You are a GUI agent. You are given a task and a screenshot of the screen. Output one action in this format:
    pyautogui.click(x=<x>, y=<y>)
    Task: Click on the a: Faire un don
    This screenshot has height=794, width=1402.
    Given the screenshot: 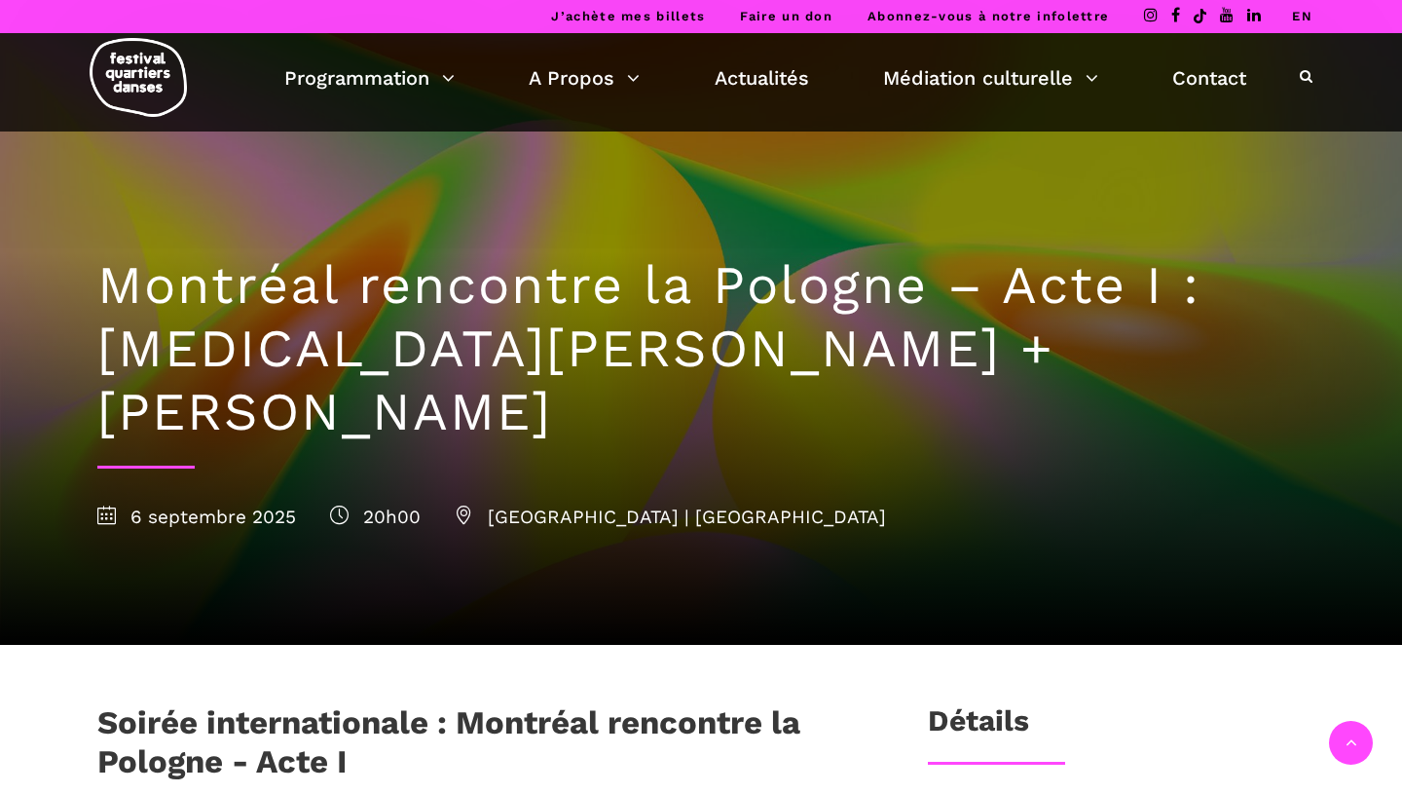 What is the action you would take?
    pyautogui.click(x=786, y=16)
    